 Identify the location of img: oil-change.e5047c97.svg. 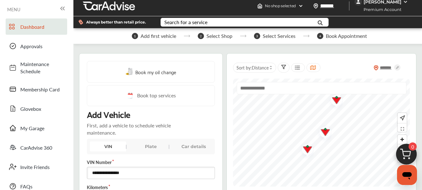
(130, 72).